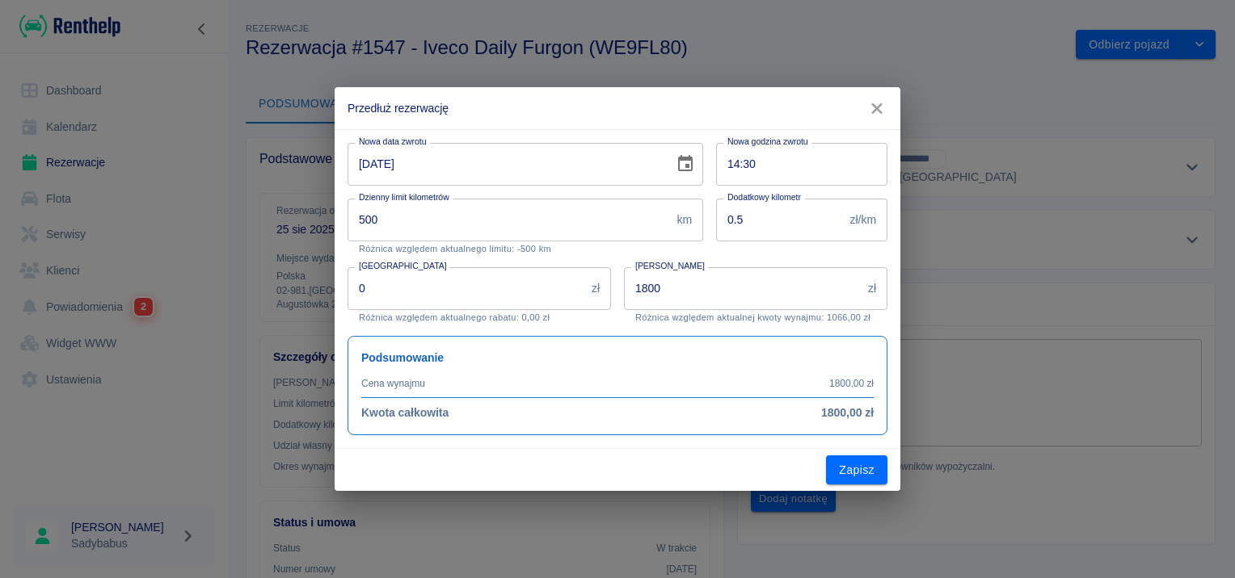 The height and width of the screenshot is (578, 1235). I want to click on p: Różnica względem aktualnej kwoty wynajmu: 1066,00 zł, so click(755, 318).